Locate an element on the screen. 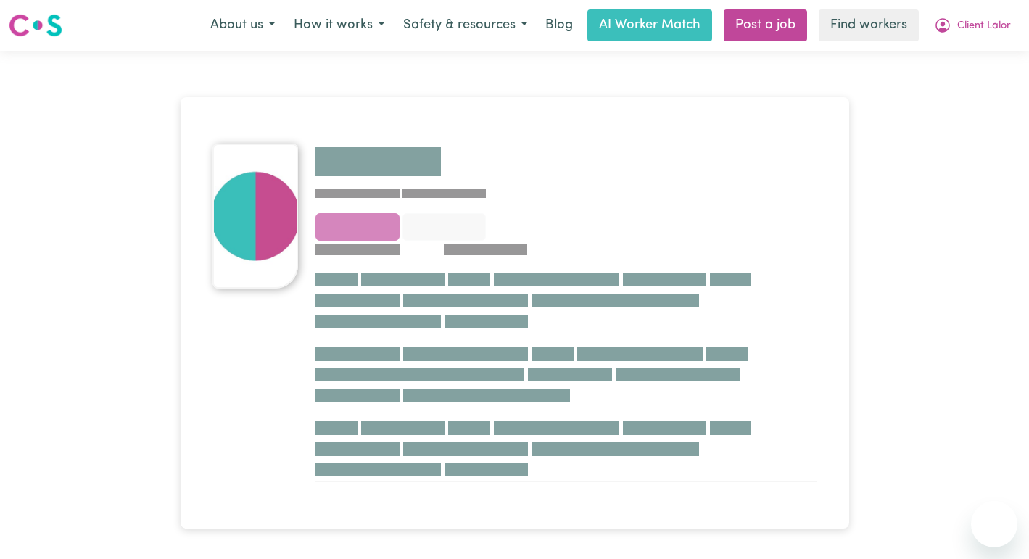 This screenshot has width=1029, height=559. a: Blog is located at coordinates (559, 25).